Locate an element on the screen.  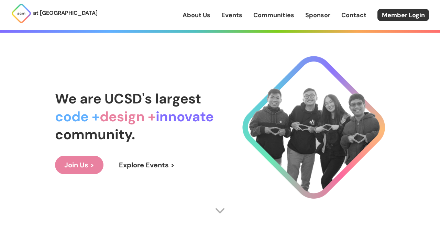
span: We are UCSD's largest is located at coordinates (128, 99).